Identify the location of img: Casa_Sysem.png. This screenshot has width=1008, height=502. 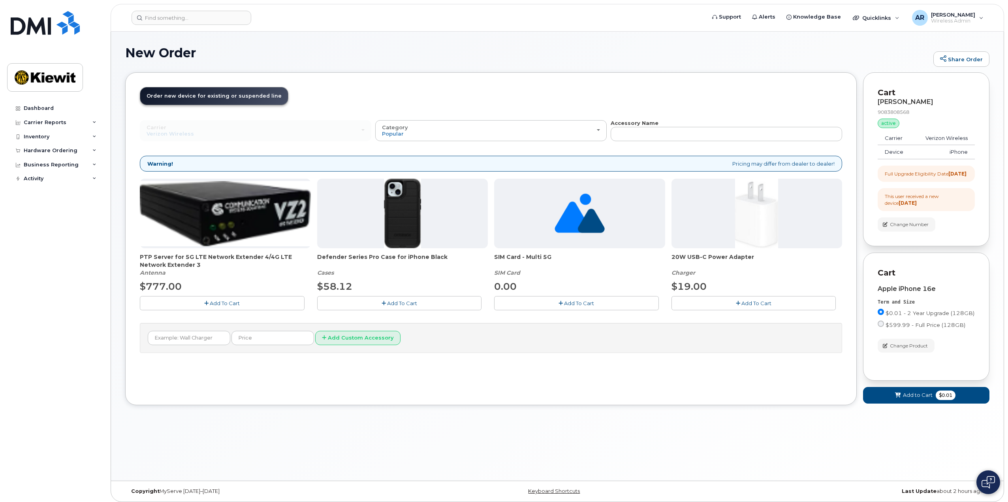
(225, 213).